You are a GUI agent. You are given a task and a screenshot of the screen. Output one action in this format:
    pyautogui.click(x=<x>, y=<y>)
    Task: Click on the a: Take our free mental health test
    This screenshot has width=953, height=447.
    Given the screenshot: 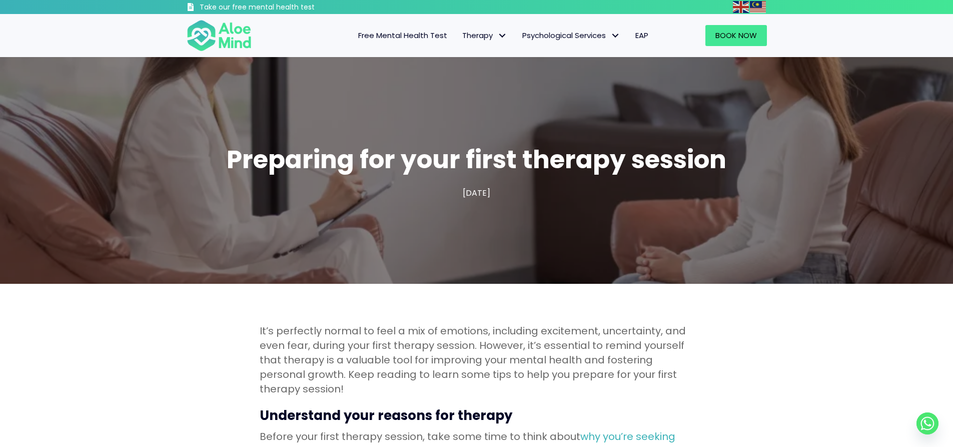 What is the action you would take?
    pyautogui.click(x=277, y=8)
    